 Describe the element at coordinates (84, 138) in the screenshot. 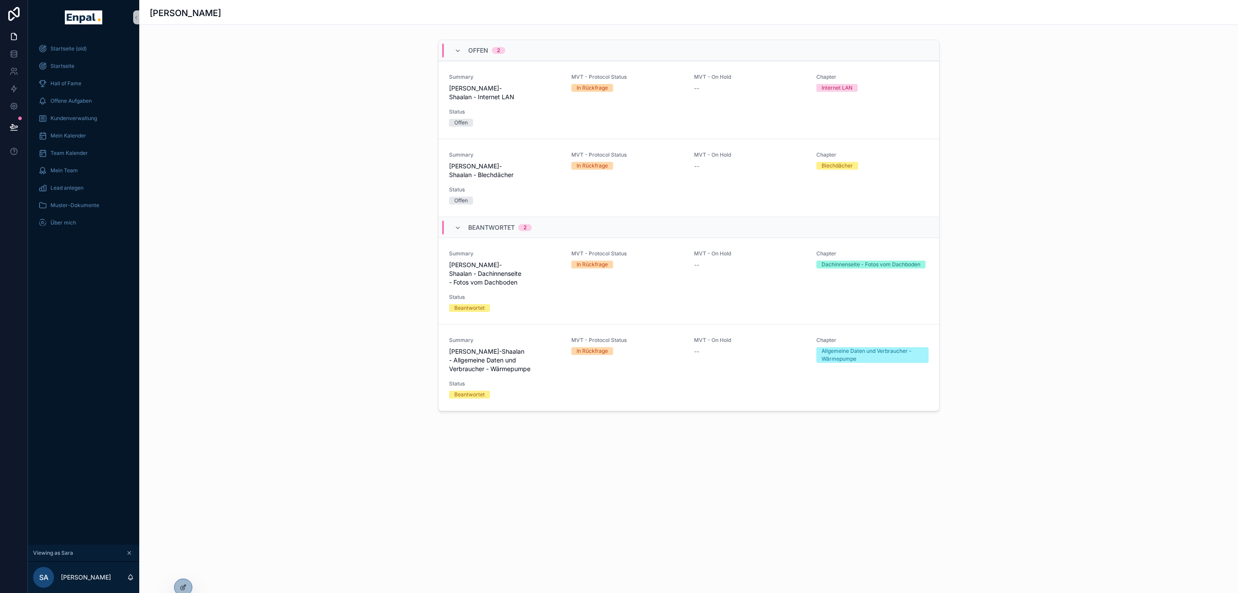

I see `div: scrollable content` at that location.